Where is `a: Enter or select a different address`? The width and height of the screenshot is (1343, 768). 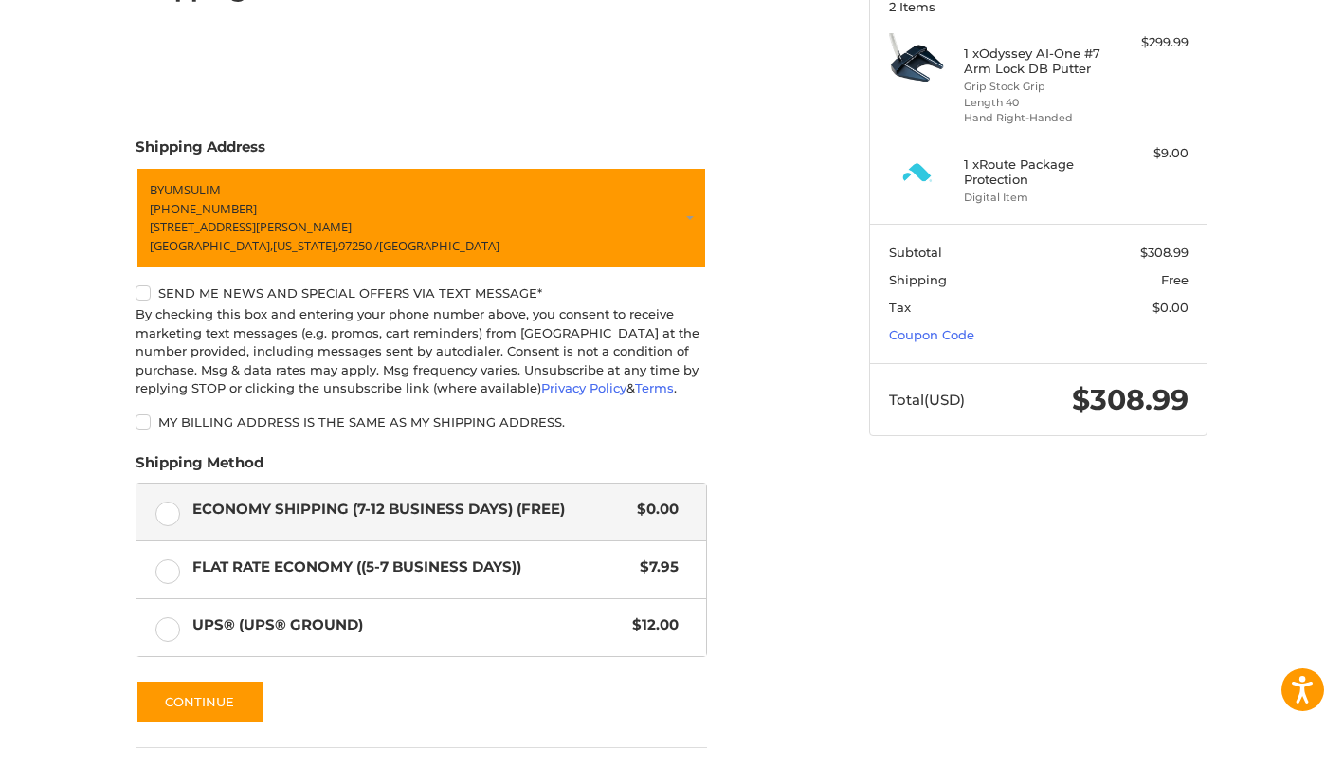 a: Enter or select a different address is located at coordinates (421, 218).